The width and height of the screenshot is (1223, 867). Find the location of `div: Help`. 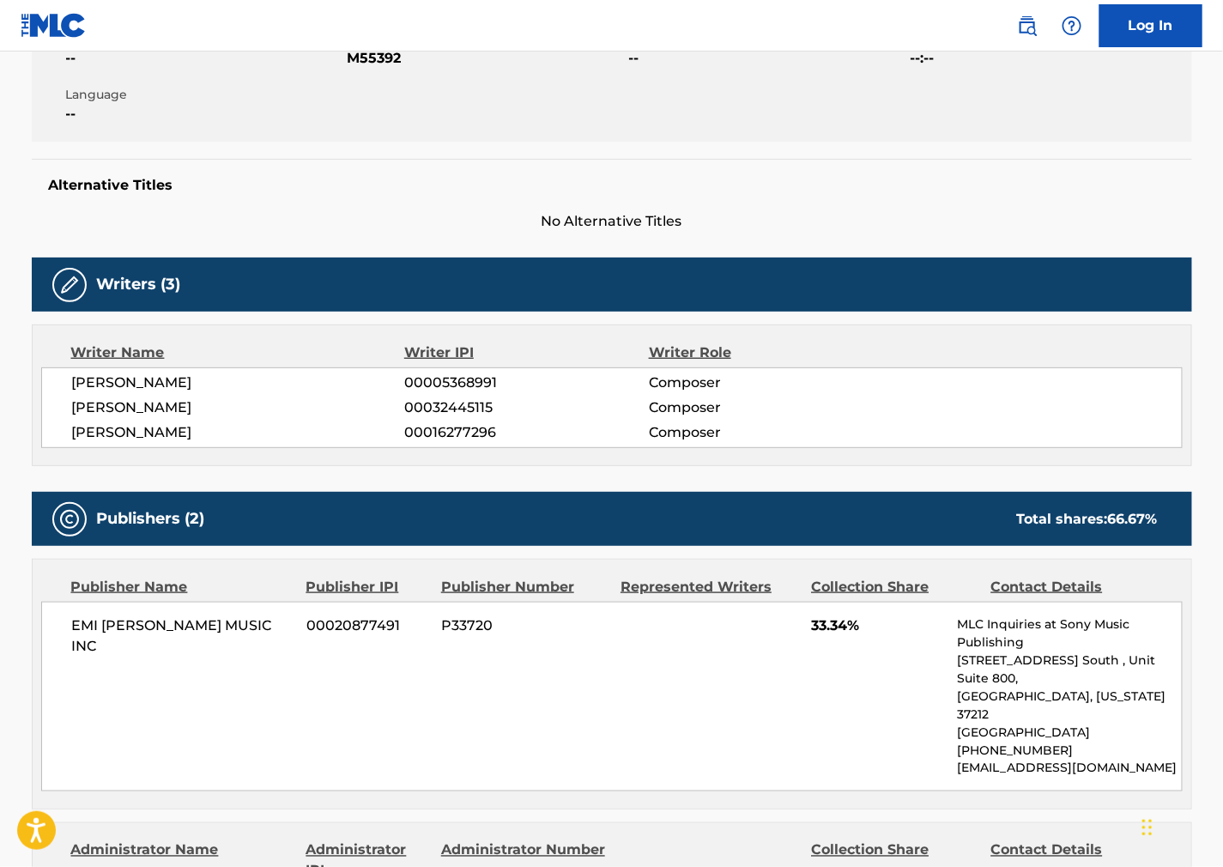

div: Help is located at coordinates (1072, 26).